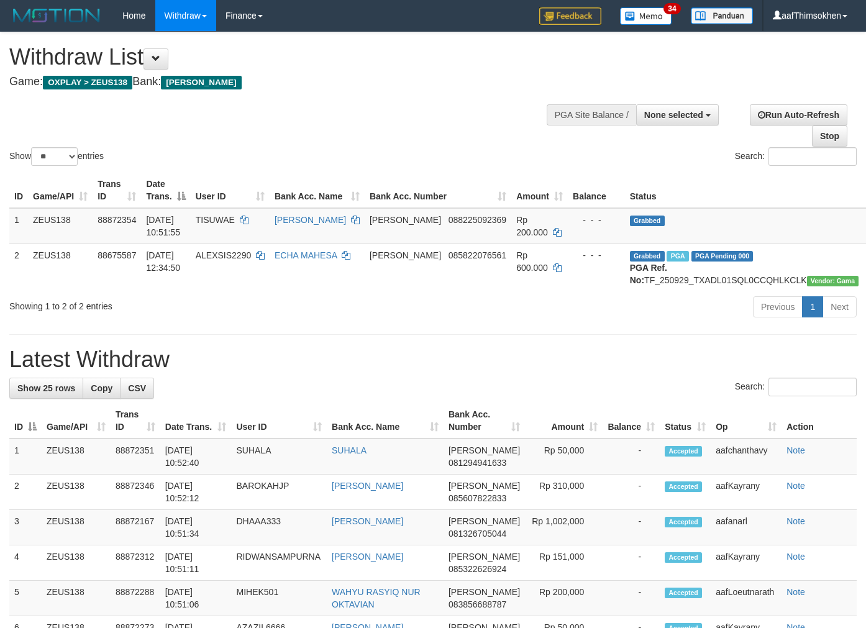  I want to click on select: Showentries, so click(54, 156).